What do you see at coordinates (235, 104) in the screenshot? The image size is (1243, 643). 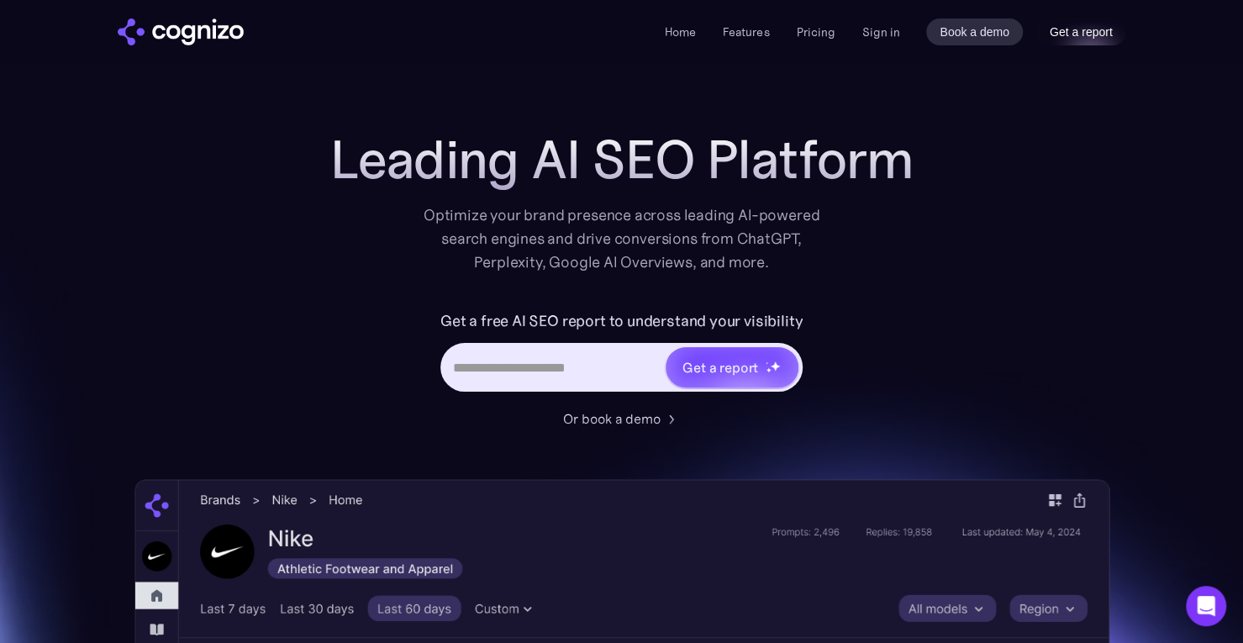 I see `div: Keywords by Traffic` at bounding box center [235, 104].